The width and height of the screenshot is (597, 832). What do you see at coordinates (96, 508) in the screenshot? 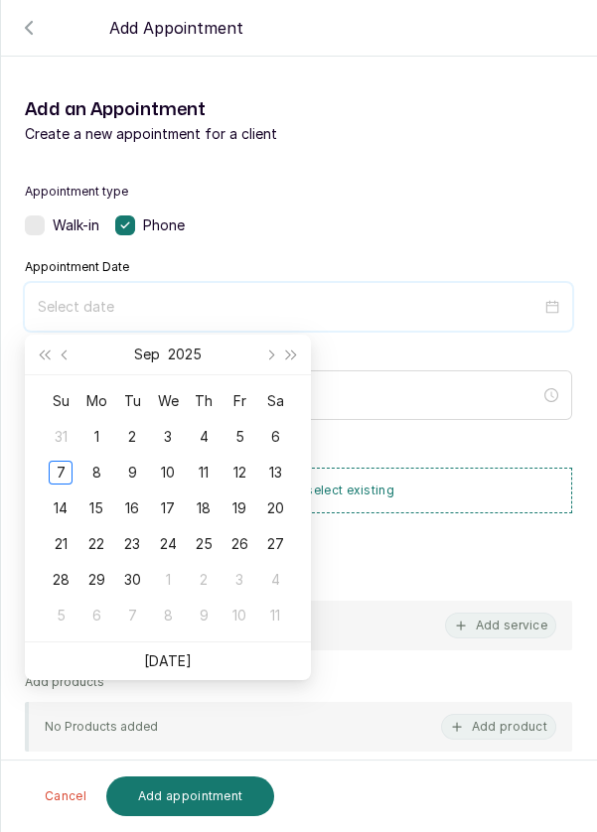
I see `div: 15` at bounding box center [96, 508].